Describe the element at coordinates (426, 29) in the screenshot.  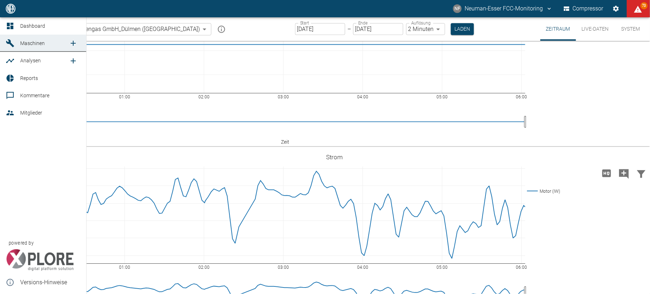
I see `div: 2 Minuten` at that location.